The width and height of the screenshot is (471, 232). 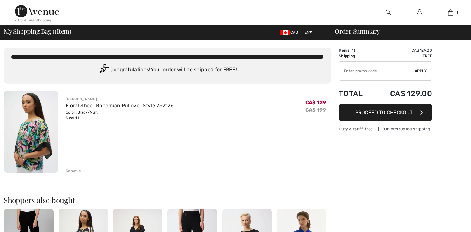 I want to click on td: Total, so click(x=355, y=94).